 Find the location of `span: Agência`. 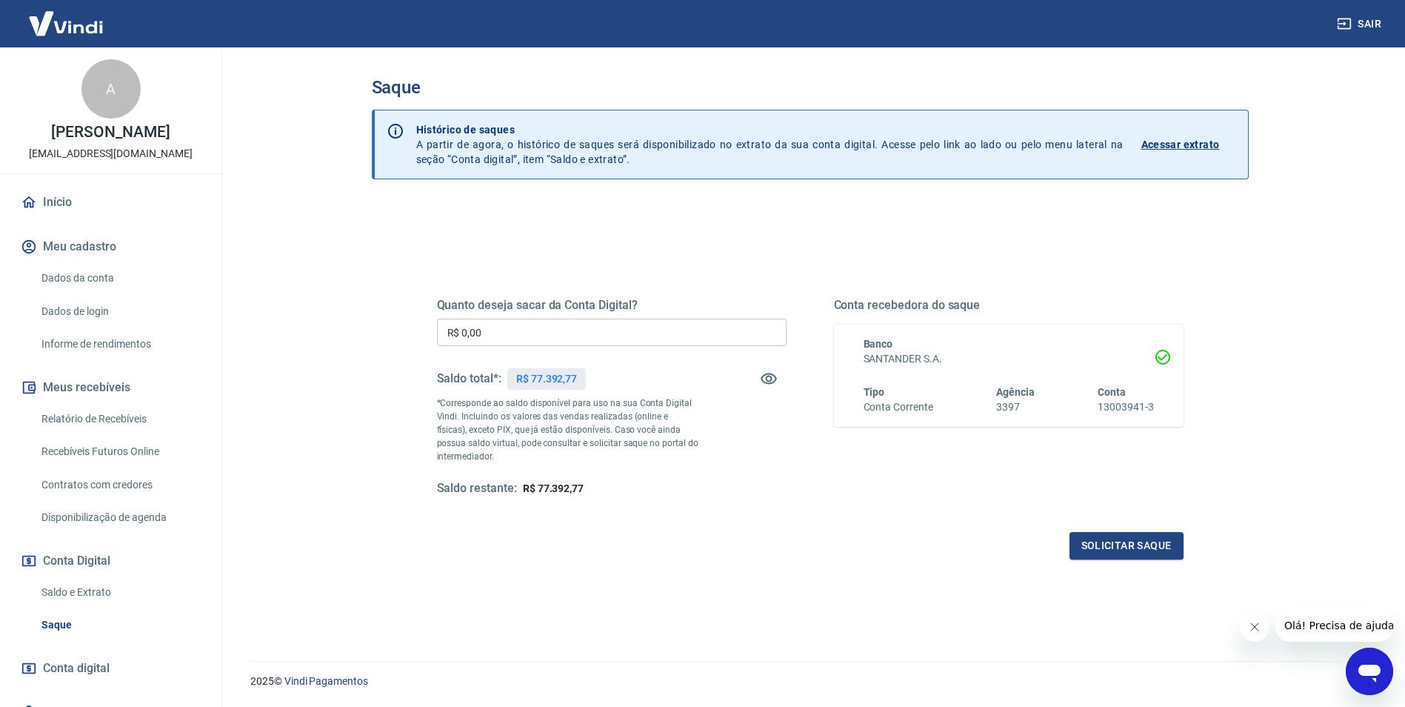

span: Agência is located at coordinates (1015, 392).